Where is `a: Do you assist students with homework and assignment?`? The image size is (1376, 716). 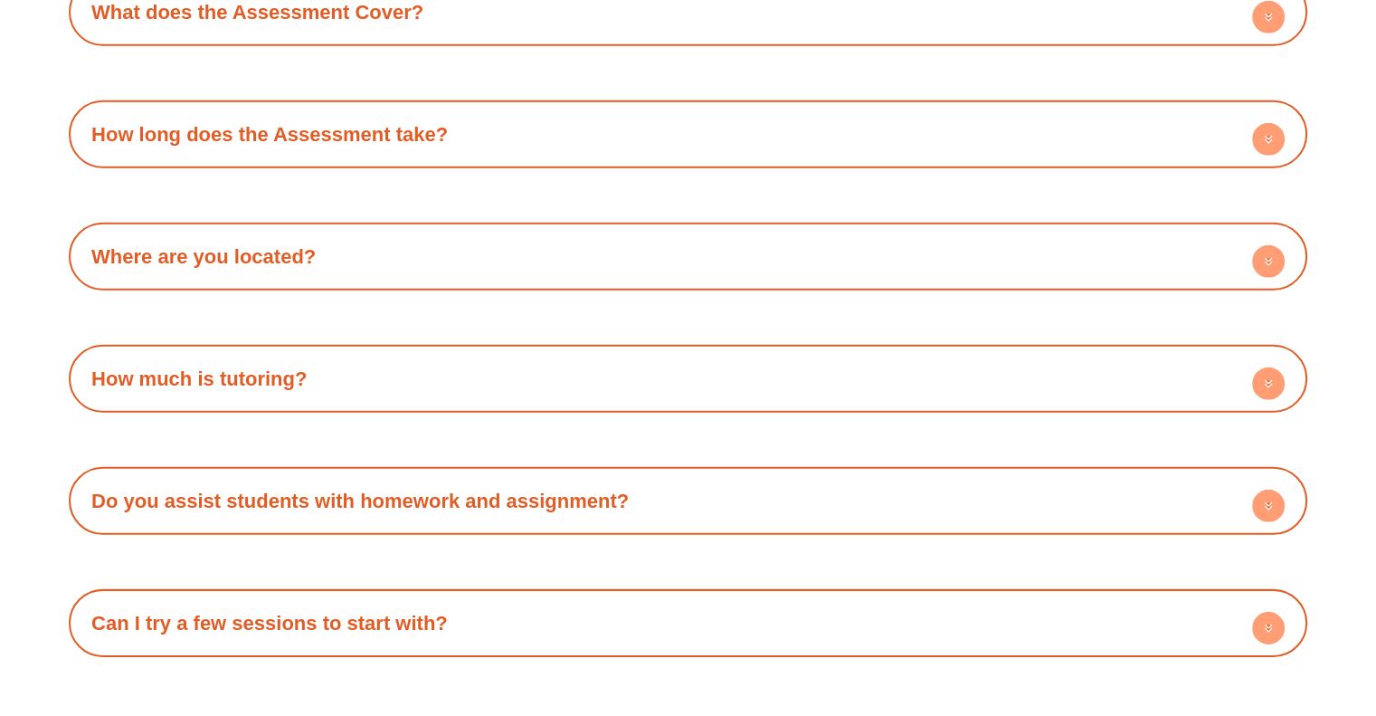
a: Do you assist students with homework and assignment? is located at coordinates (360, 500).